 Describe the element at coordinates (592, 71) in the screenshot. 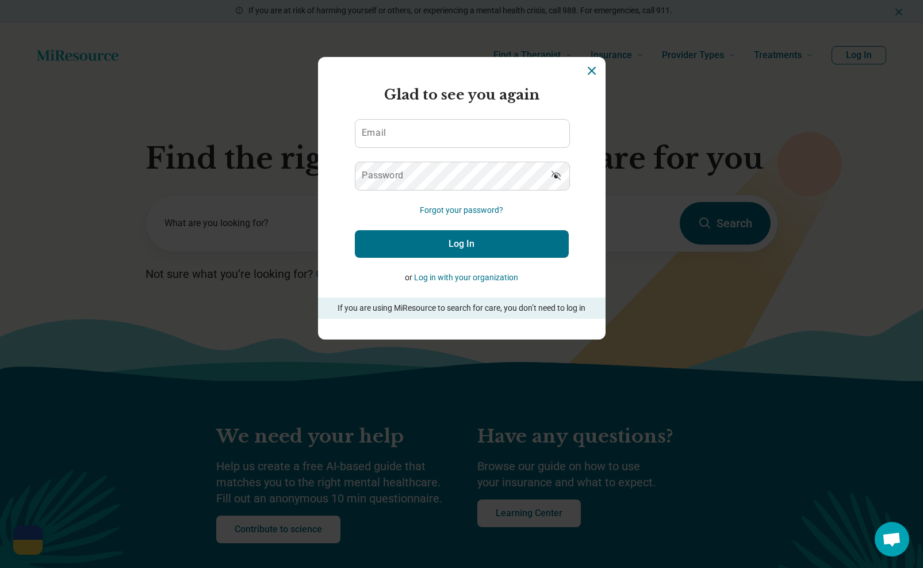

I see `button: Dismiss` at that location.